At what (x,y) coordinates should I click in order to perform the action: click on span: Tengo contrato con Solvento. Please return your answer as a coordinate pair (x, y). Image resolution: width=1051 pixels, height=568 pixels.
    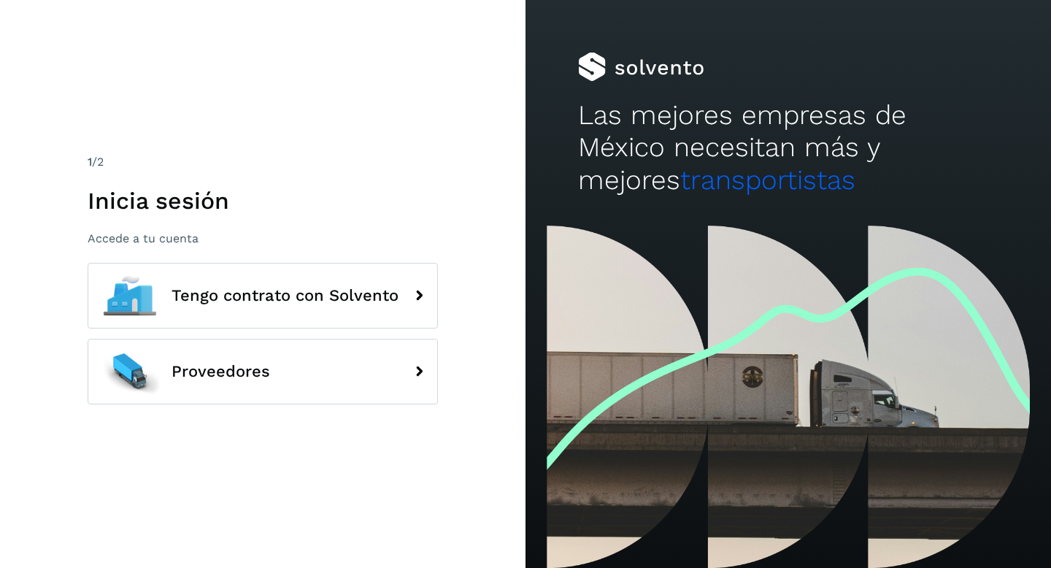
    Looking at the image, I should click on (285, 296).